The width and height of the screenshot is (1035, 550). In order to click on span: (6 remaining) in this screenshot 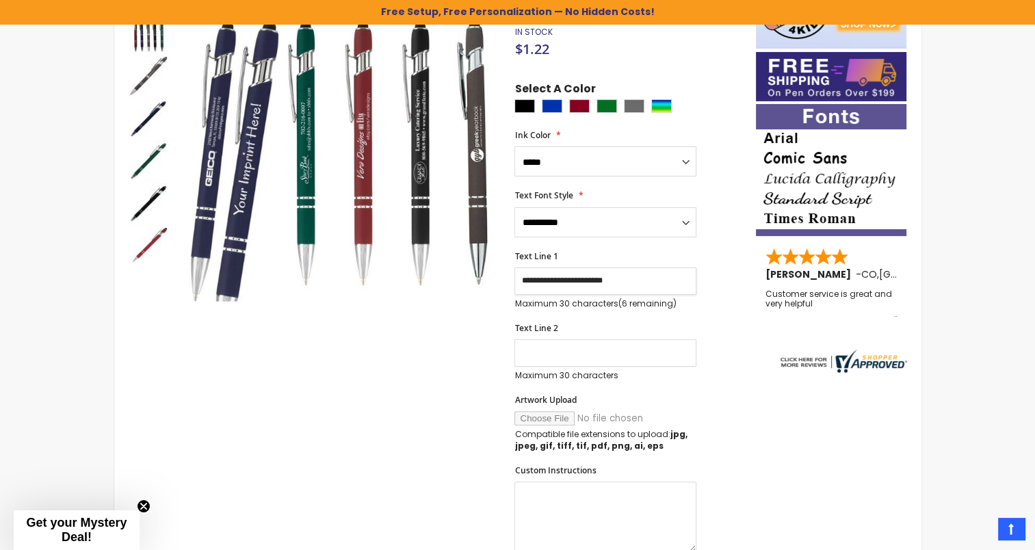, I will do `click(647, 303)`.